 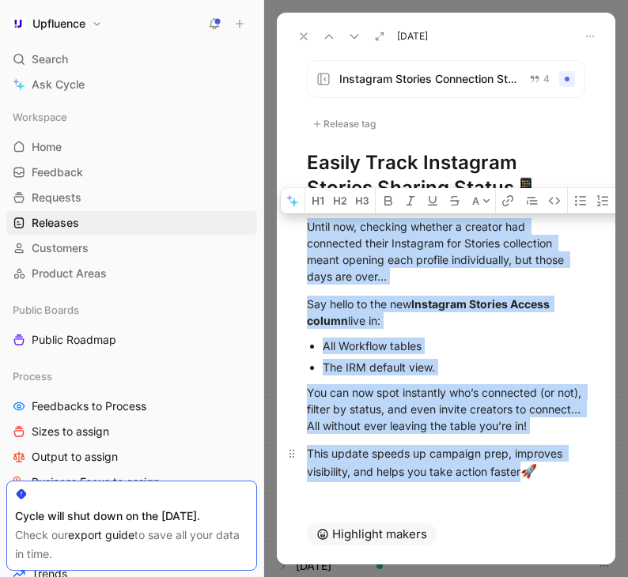 I want to click on a: Feedbacks to Process, so click(x=131, y=406).